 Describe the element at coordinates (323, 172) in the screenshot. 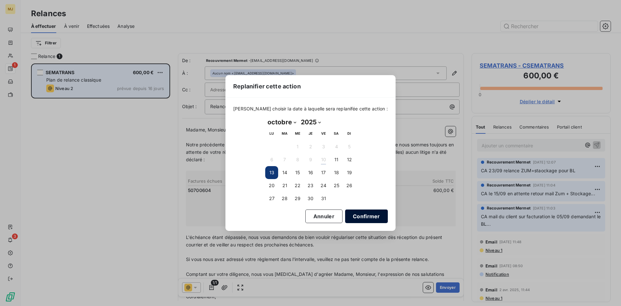

I see `button: 17` at that location.